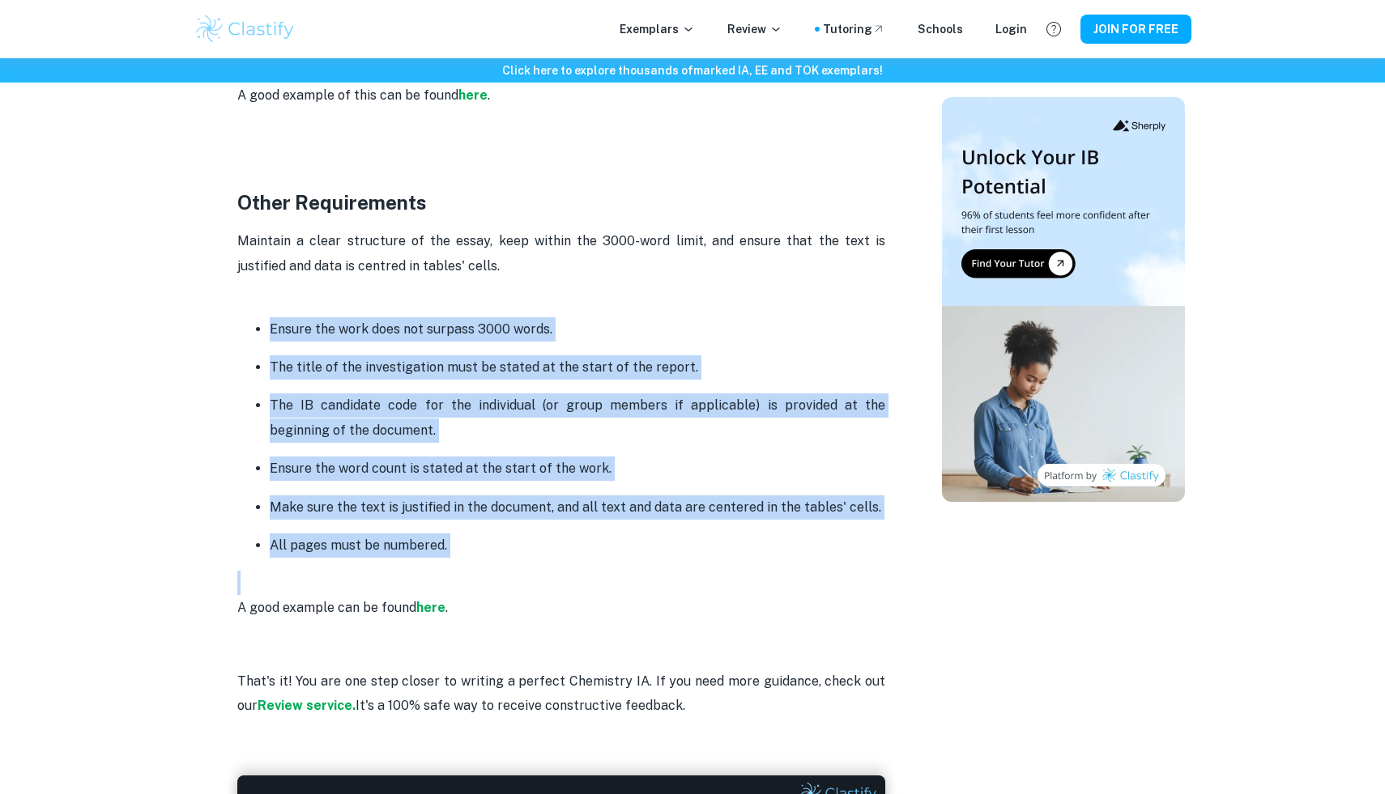 This screenshot has height=794, width=1385. Describe the element at coordinates (245, 29) in the screenshot. I see `a: Clastify logo` at that location.